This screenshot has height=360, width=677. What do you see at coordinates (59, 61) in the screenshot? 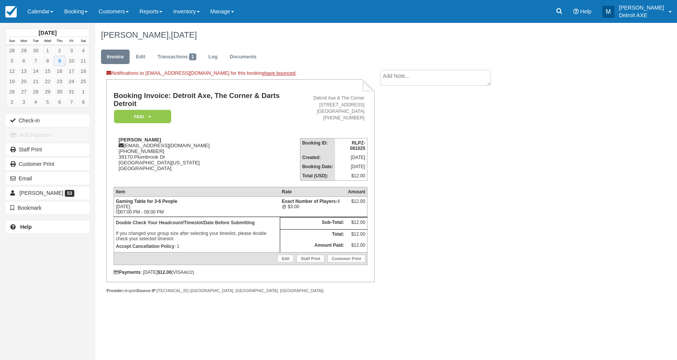
I see `a: 9` at bounding box center [59, 61].